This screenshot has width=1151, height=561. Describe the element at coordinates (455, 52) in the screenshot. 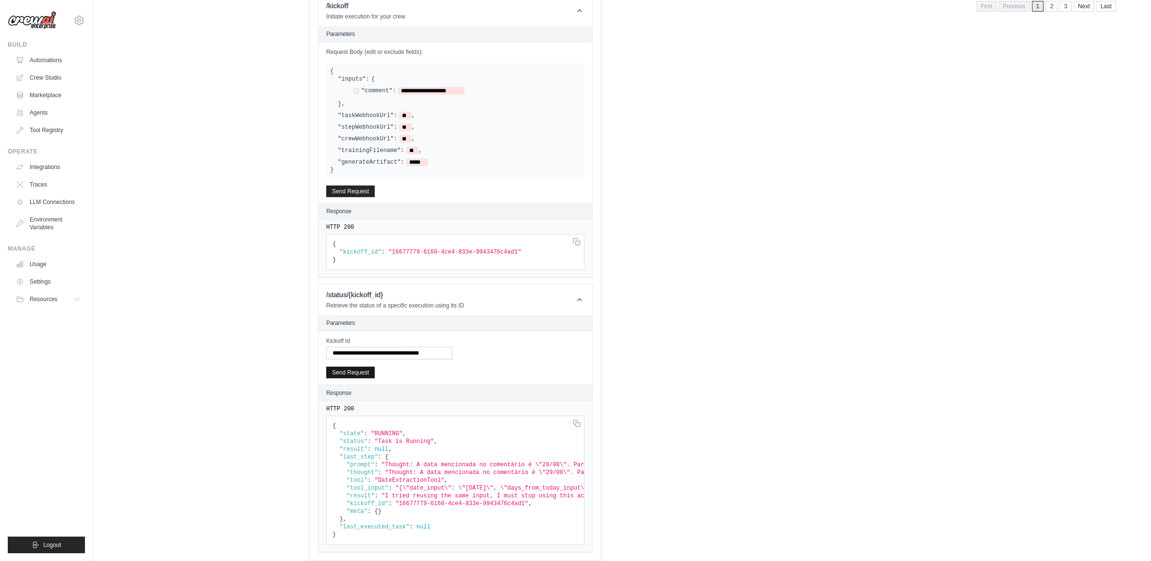

I see `label: Request Body (edit or exclude fields):` at that location.